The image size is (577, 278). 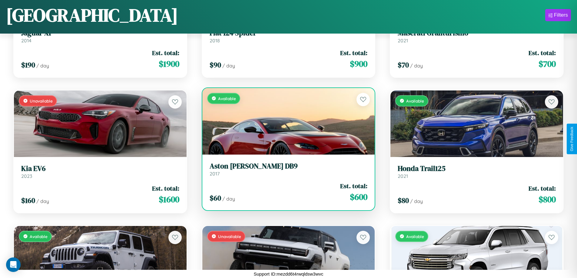 I want to click on span: $ 700, so click(x=547, y=64).